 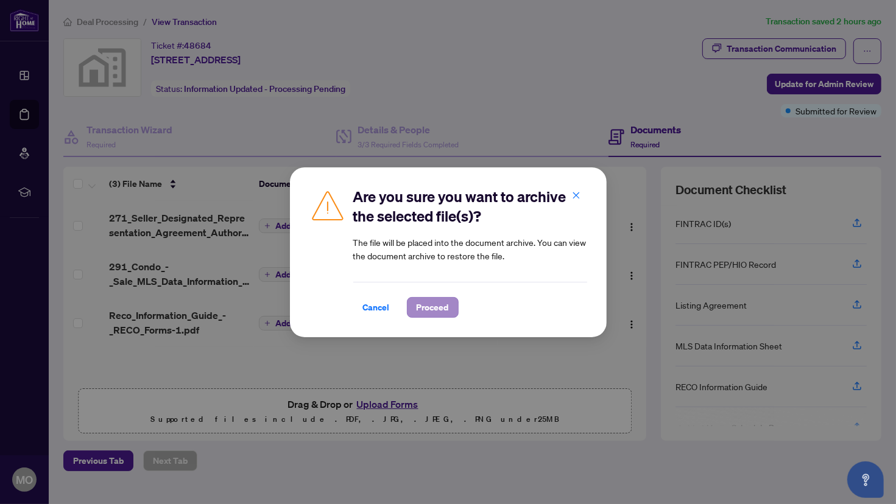 What do you see at coordinates (470, 249) in the screenshot?
I see `article: The file will be placed into the document archive. You can view the document archive to restore t...` at bounding box center [470, 249].